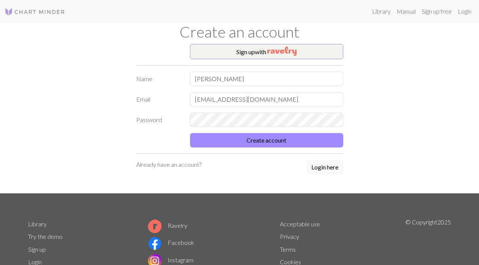 The width and height of the screenshot is (479, 265). Describe the element at coordinates (37, 249) in the screenshot. I see `a: Sign up` at that location.